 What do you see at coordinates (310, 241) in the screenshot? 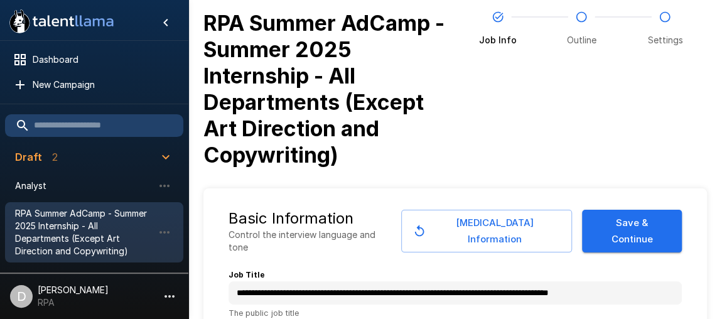
I see `p: Control the interview language and tone` at bounding box center [310, 241].